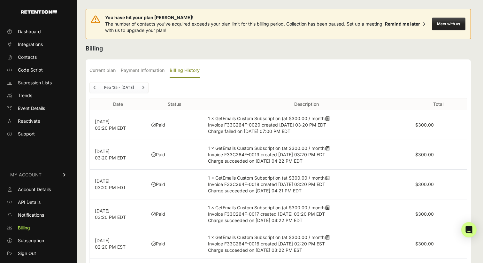  I want to click on a: Sign Out, so click(38, 254).